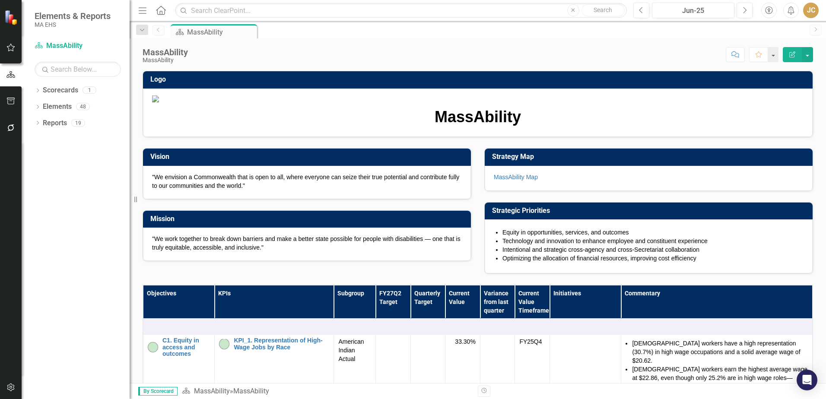 The image size is (826, 399). What do you see at coordinates (281, 344) in the screenshot?
I see `a: KPI_1. Representation of High-Wage Jobs by Race` at bounding box center [281, 344].